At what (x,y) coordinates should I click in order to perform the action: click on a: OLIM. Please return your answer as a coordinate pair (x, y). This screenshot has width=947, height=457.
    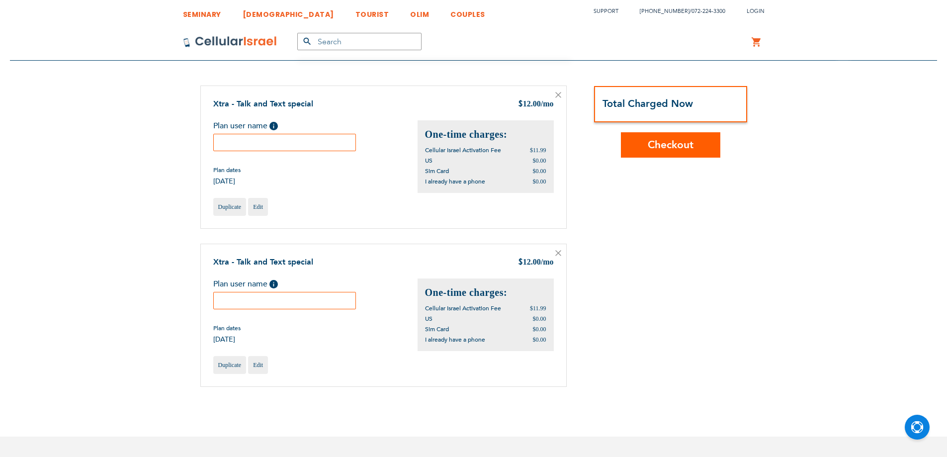
    Looking at the image, I should click on (419, 11).